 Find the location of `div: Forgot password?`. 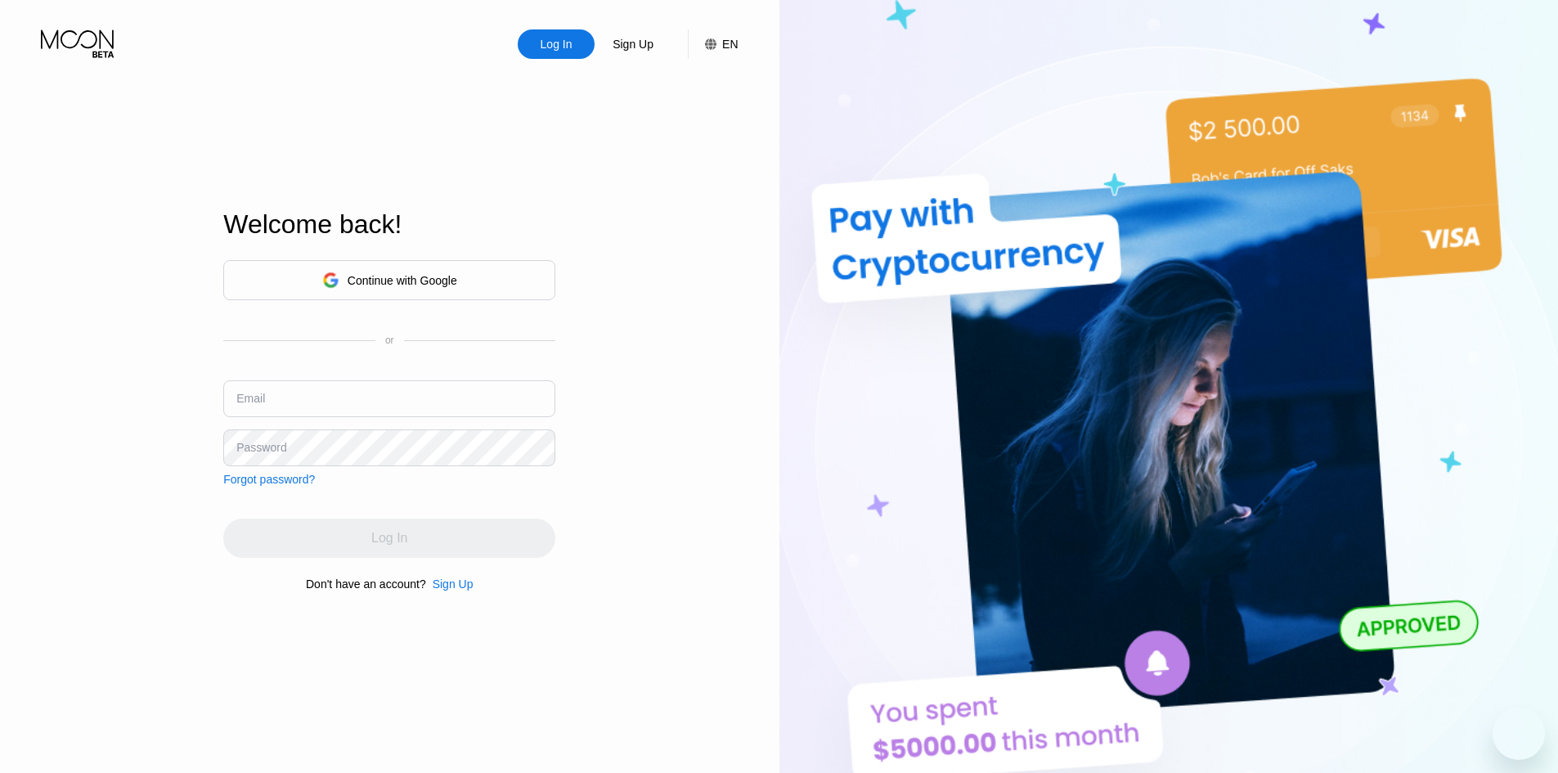

div: Forgot password? is located at coordinates (269, 479).